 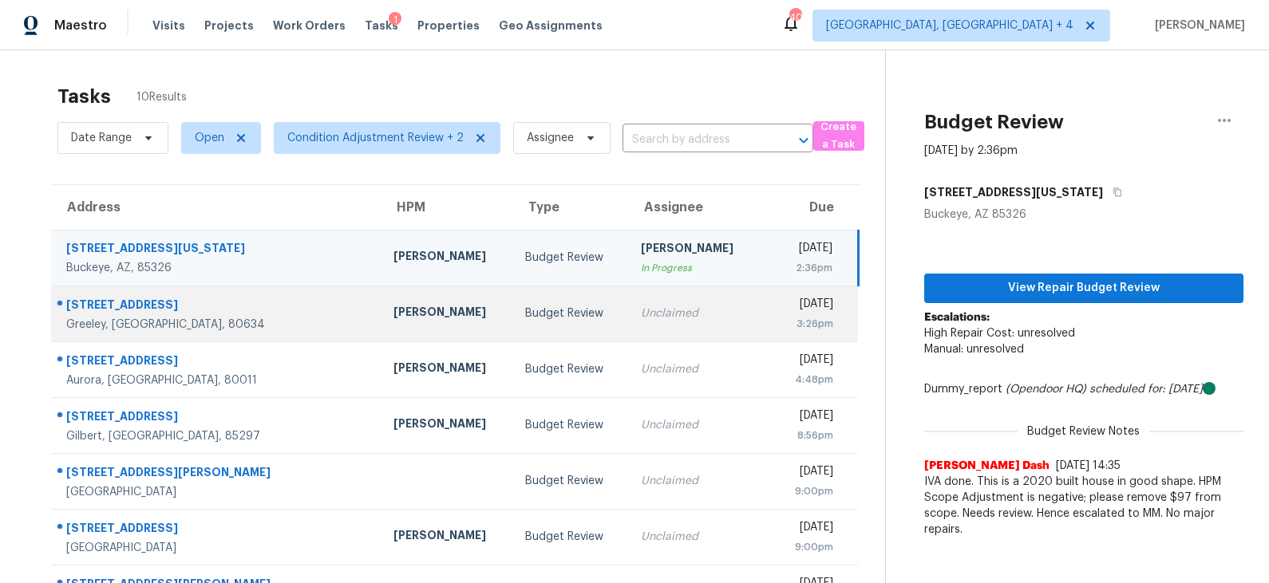 What do you see at coordinates (375, 138) in the screenshot?
I see `span: Condition Adjustment Review + 2` at bounding box center [375, 138].